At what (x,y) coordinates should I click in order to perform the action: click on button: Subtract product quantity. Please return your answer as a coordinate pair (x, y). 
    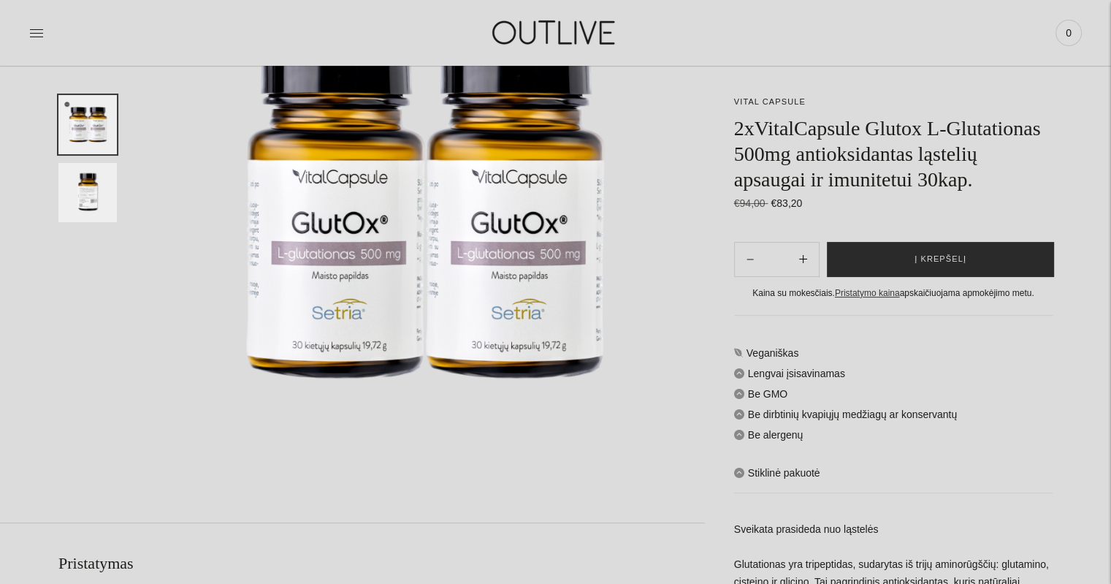
    Looking at the image, I should click on (803, 259).